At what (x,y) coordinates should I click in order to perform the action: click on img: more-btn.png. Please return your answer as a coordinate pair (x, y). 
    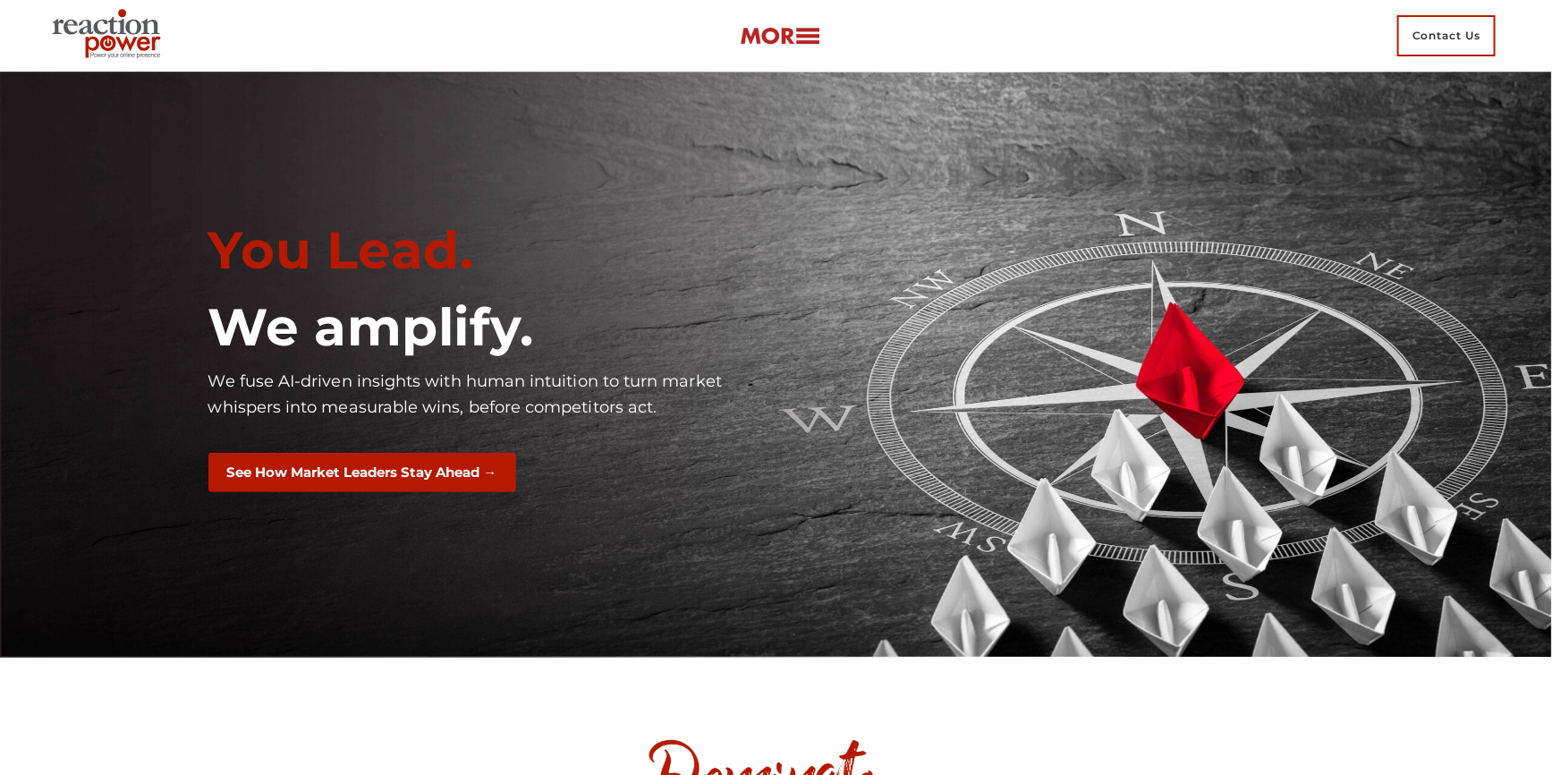
    Looking at the image, I should click on (780, 36).